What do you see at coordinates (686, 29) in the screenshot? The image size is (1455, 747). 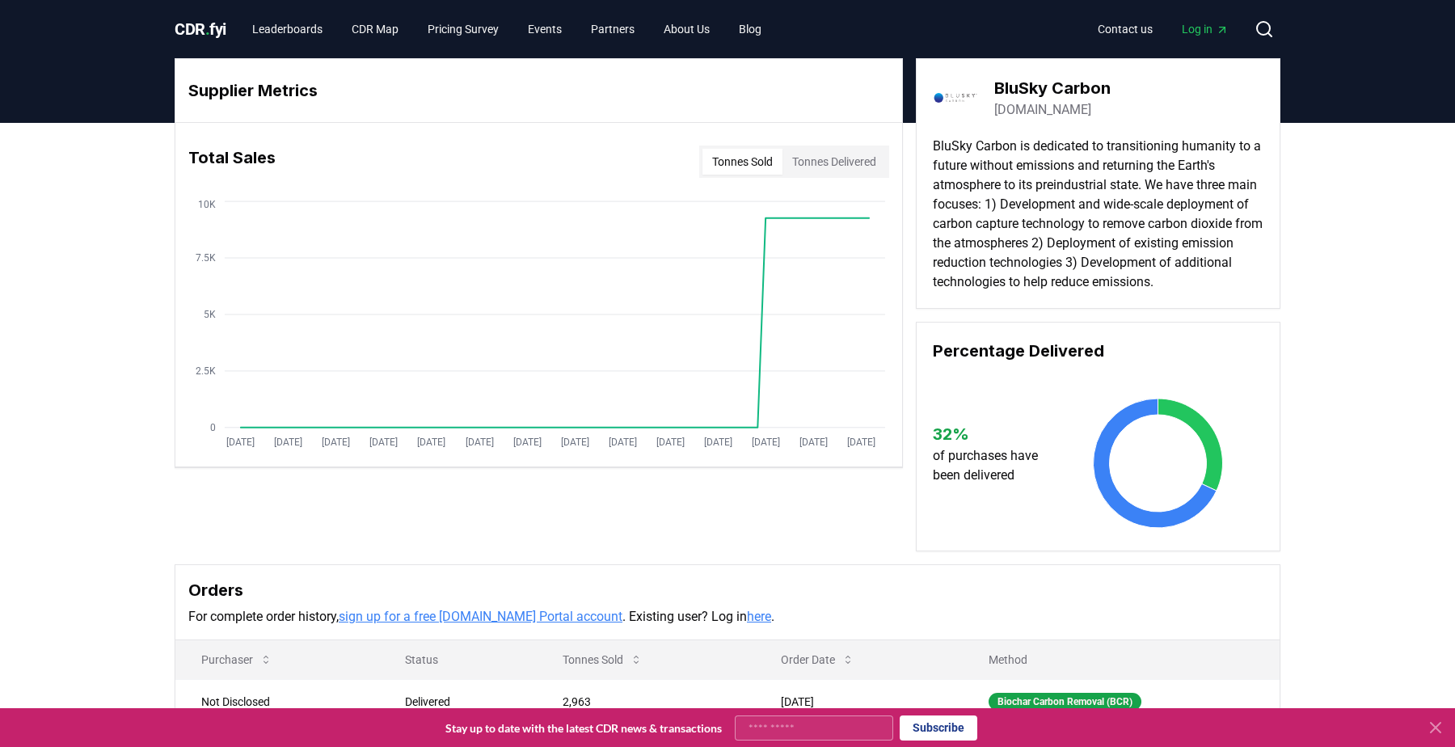 I see `a: About Us` at bounding box center [686, 29].